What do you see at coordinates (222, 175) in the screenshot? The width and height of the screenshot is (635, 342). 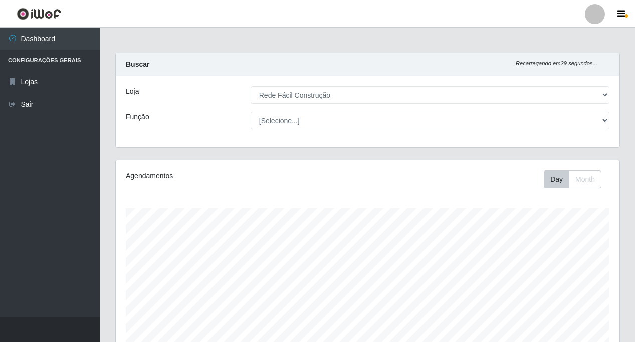 I see `div: Agendamentos` at bounding box center [222, 175].